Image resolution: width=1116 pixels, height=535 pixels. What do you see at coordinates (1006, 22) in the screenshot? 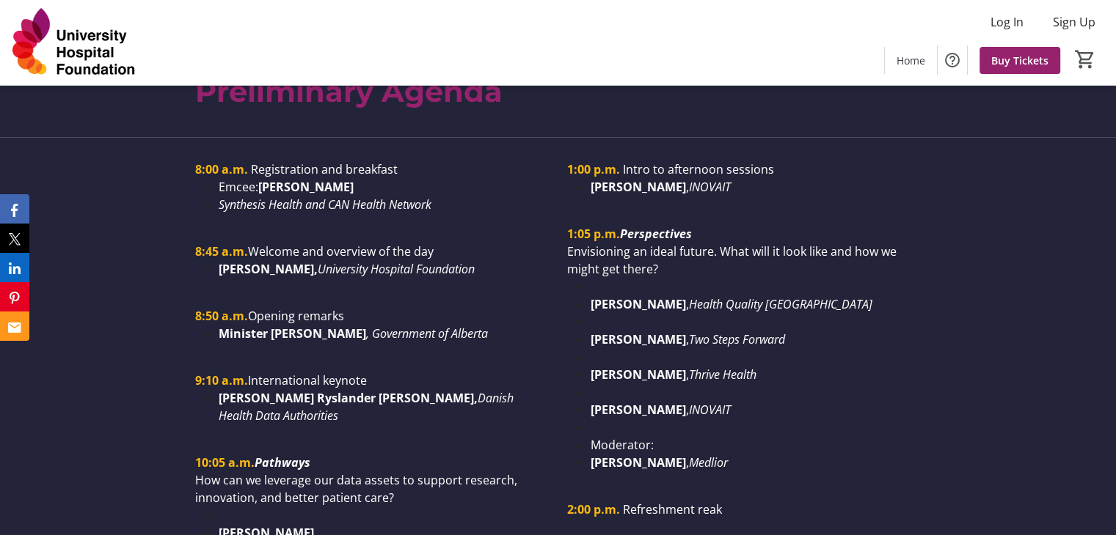
I see `span: Log In` at bounding box center [1006, 22].